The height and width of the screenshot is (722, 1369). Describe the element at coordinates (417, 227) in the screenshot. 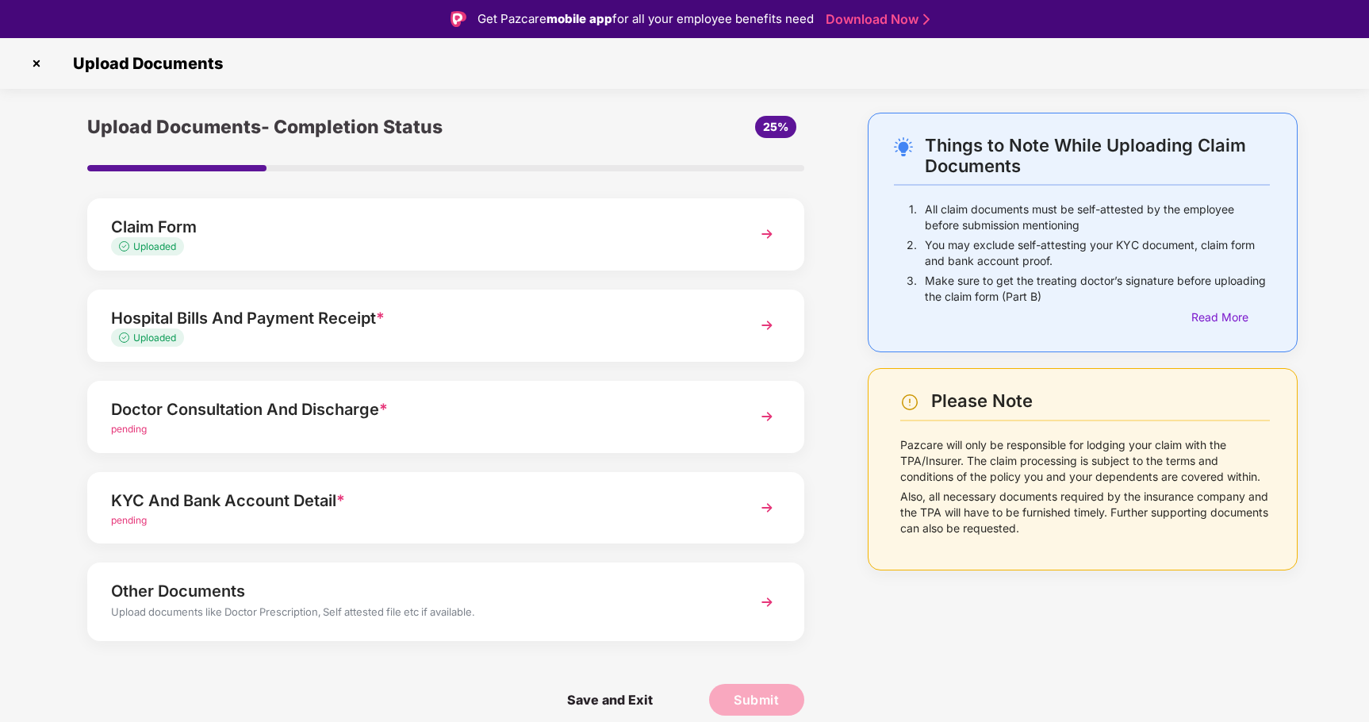

I see `div: Claim Form` at that location.